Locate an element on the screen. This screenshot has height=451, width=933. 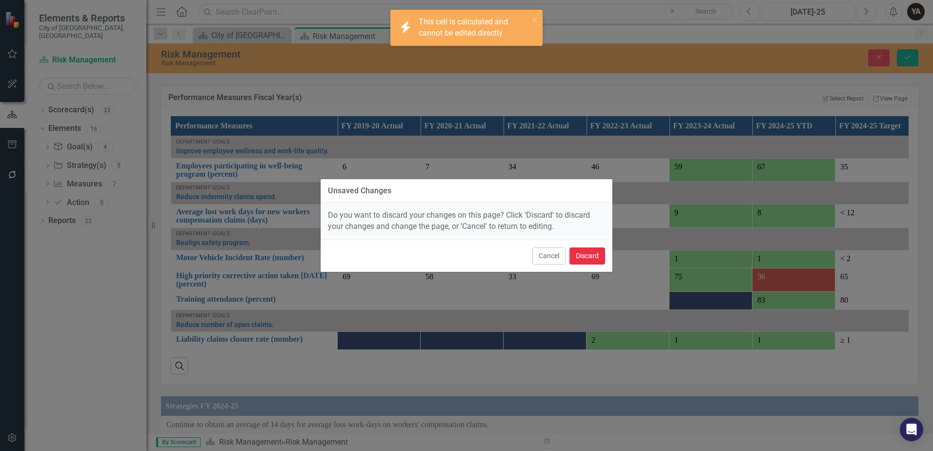
div: Unsaved Changes is located at coordinates (359, 191).